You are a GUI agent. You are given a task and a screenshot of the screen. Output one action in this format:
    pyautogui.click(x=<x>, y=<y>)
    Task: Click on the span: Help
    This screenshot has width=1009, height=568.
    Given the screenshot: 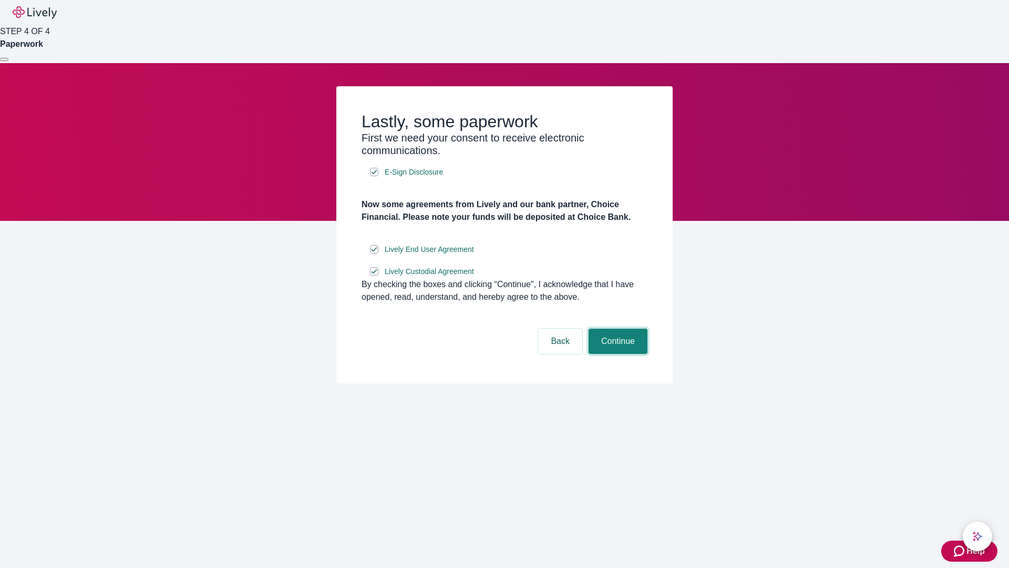 What is the action you would take?
    pyautogui.click(x=975, y=551)
    